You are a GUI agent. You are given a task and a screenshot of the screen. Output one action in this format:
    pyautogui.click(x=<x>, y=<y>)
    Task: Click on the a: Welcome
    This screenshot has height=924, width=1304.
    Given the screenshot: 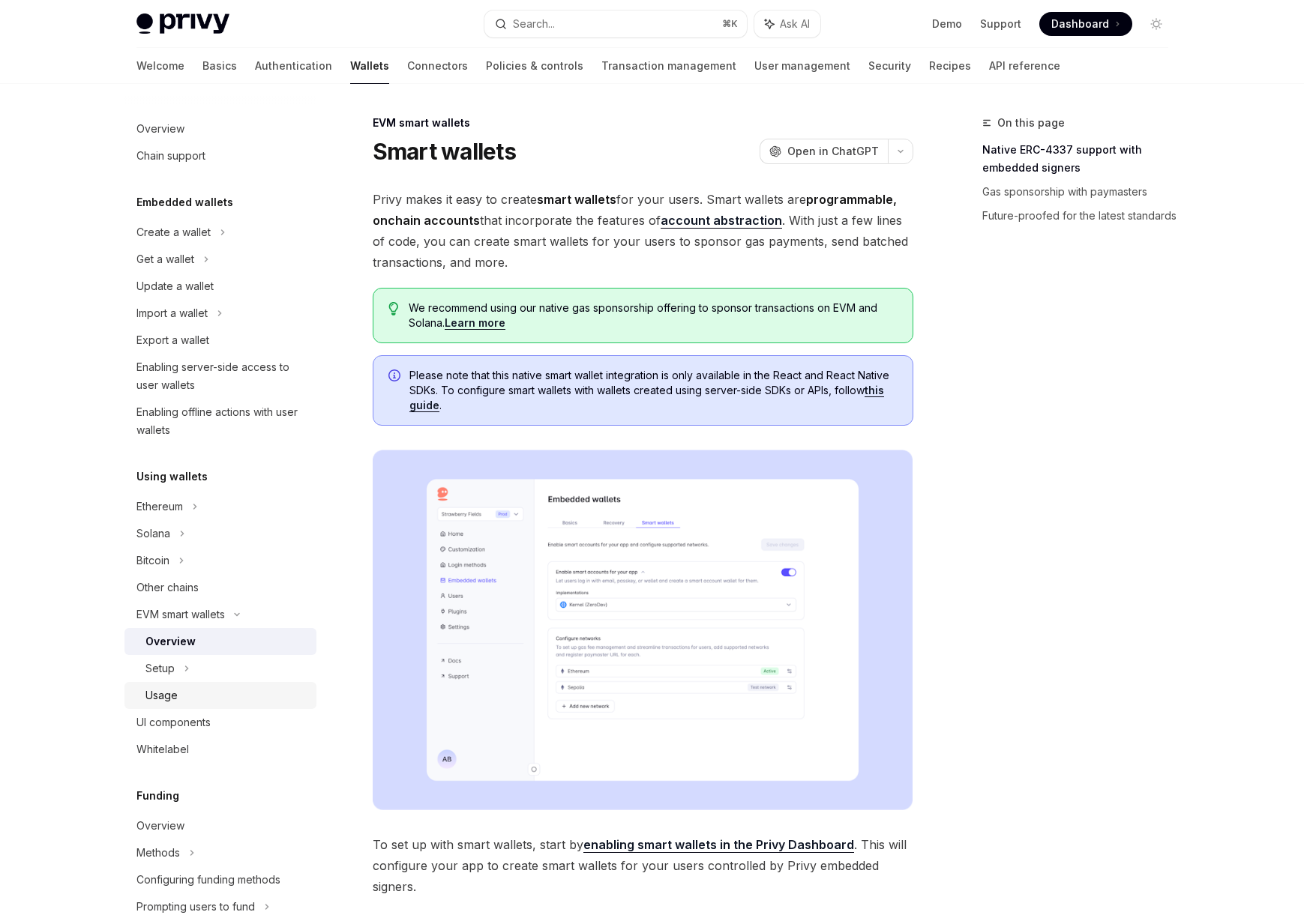 What is the action you would take?
    pyautogui.click(x=161, y=66)
    